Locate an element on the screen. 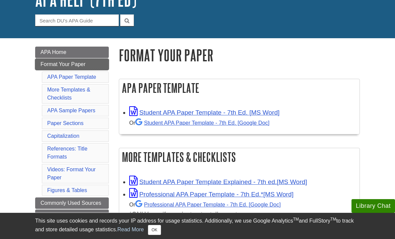 The image size is (395, 239). a: References: Title Formats is located at coordinates (67, 152).